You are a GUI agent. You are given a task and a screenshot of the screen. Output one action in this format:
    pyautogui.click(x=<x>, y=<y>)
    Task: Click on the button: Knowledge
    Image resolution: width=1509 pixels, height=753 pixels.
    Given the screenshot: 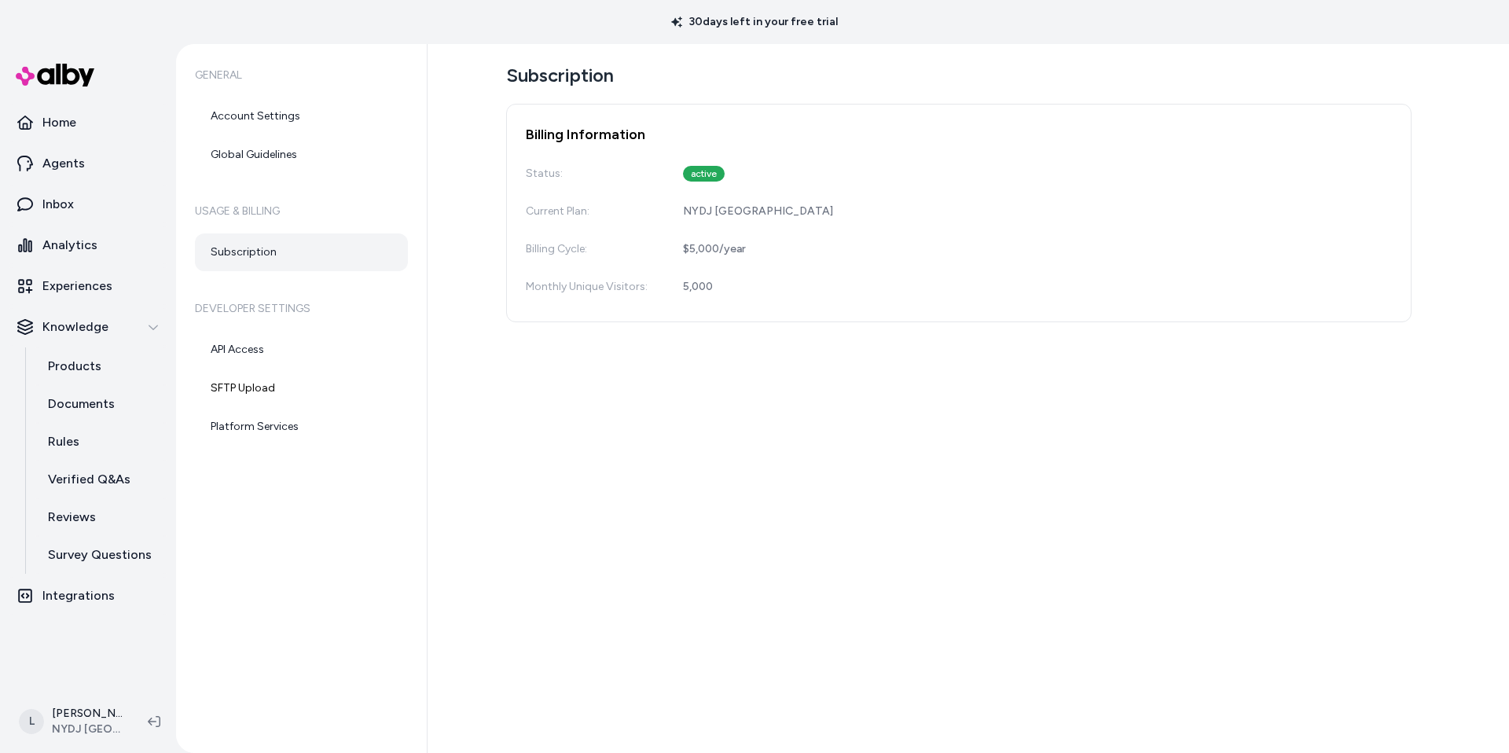 What is the action you would take?
    pyautogui.click(x=88, y=327)
    